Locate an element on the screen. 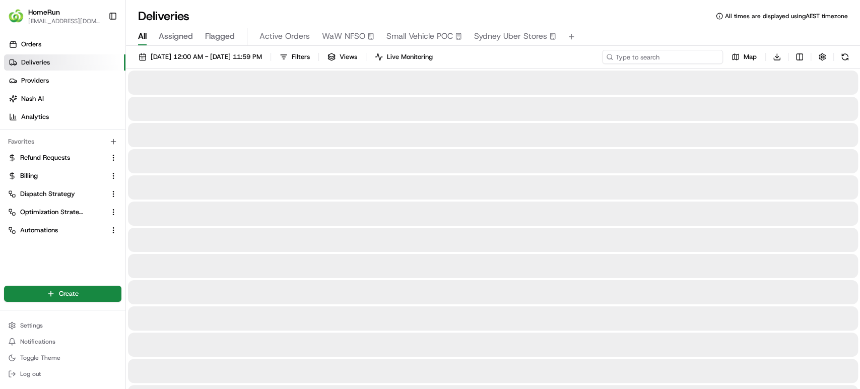  span: Optimization Strategy is located at coordinates (52, 212).